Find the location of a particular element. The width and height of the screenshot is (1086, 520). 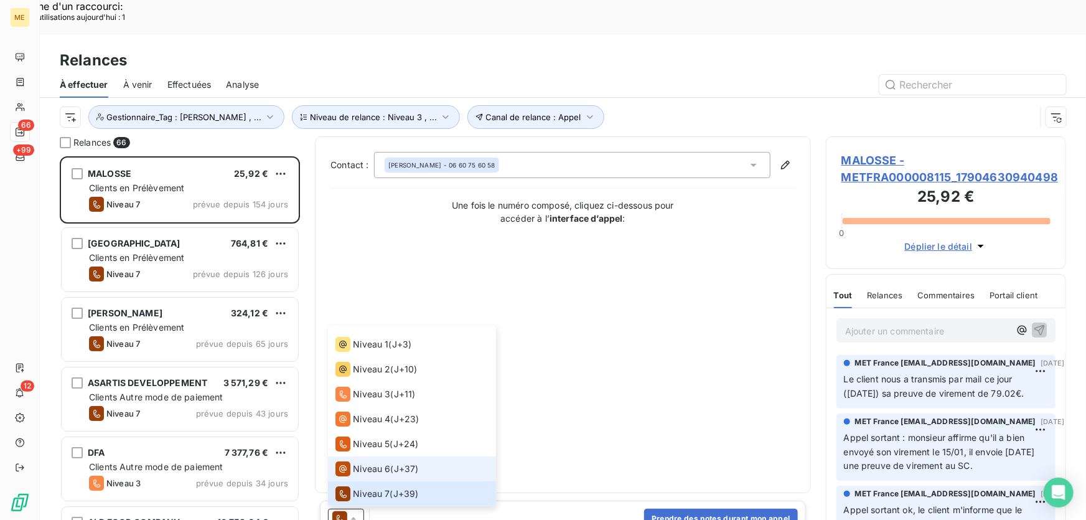

span: DFA is located at coordinates (96, 452).